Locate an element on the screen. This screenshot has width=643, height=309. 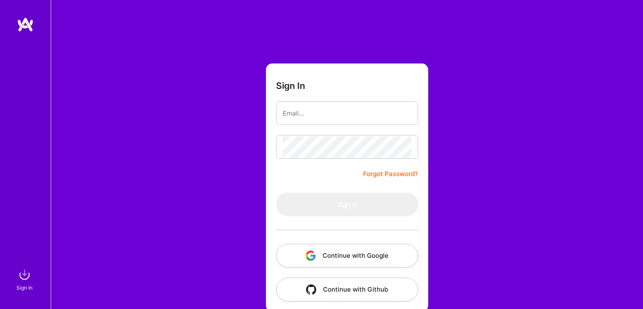
img: logo is located at coordinates (25, 25).